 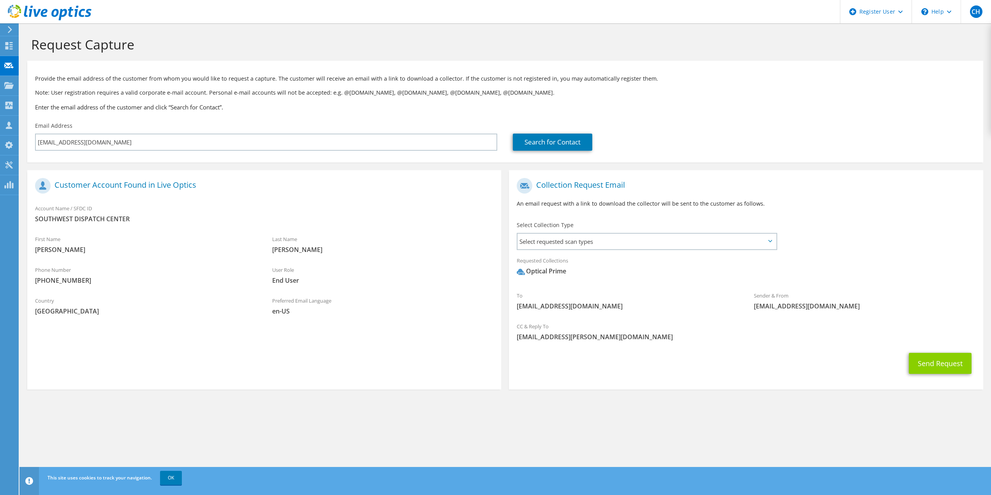 What do you see at coordinates (383, 244) in the screenshot?
I see `div: Last Name` at bounding box center [383, 244].